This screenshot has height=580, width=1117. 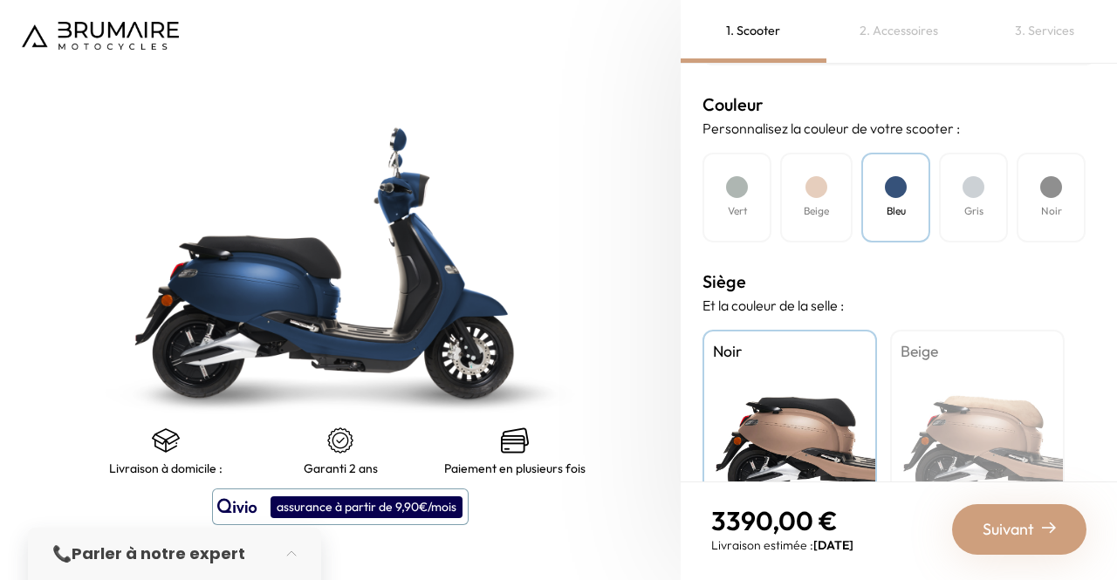 What do you see at coordinates (899, 105) in the screenshot?
I see `h3: Couleur` at bounding box center [899, 105].